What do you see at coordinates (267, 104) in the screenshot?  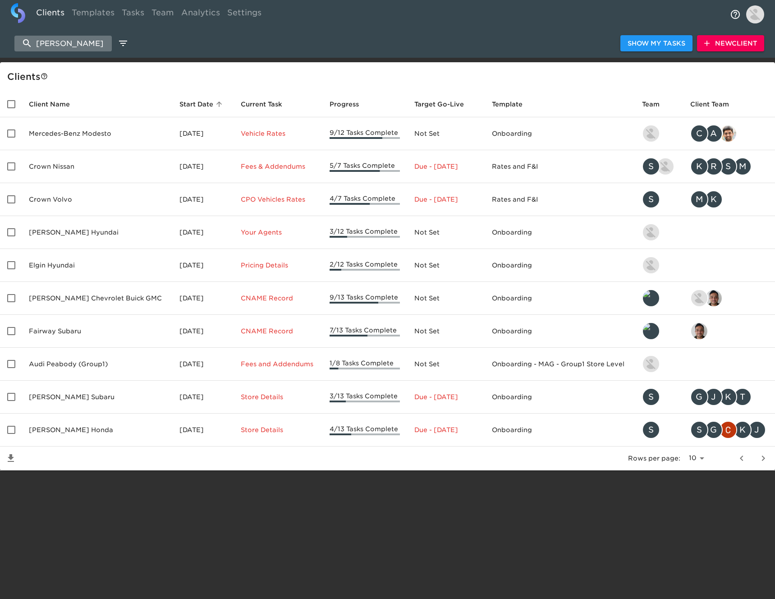 I see `span: Current Task` at bounding box center [267, 104].